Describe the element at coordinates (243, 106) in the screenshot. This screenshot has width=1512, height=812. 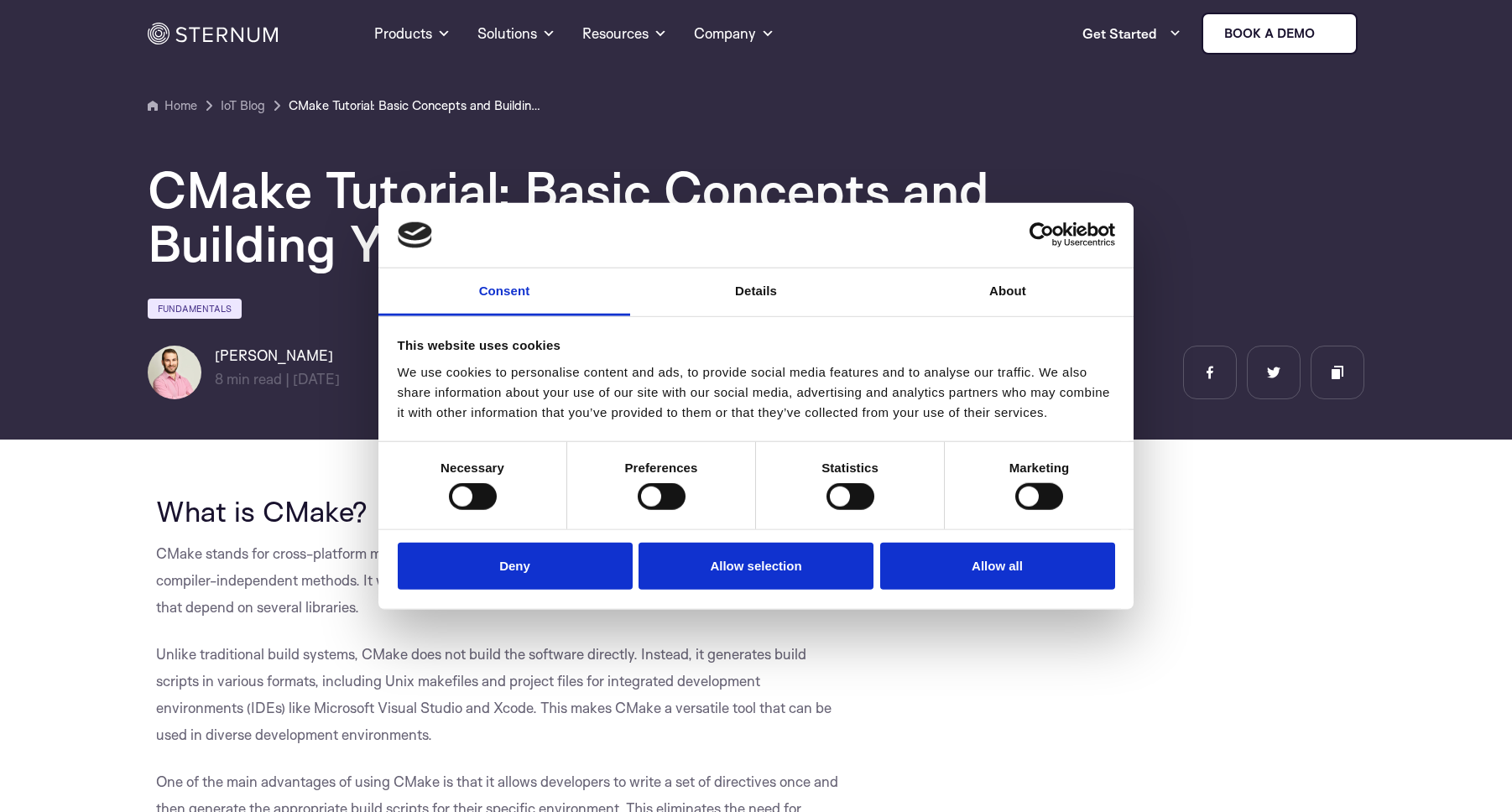
I see `a: IoT Blog` at that location.